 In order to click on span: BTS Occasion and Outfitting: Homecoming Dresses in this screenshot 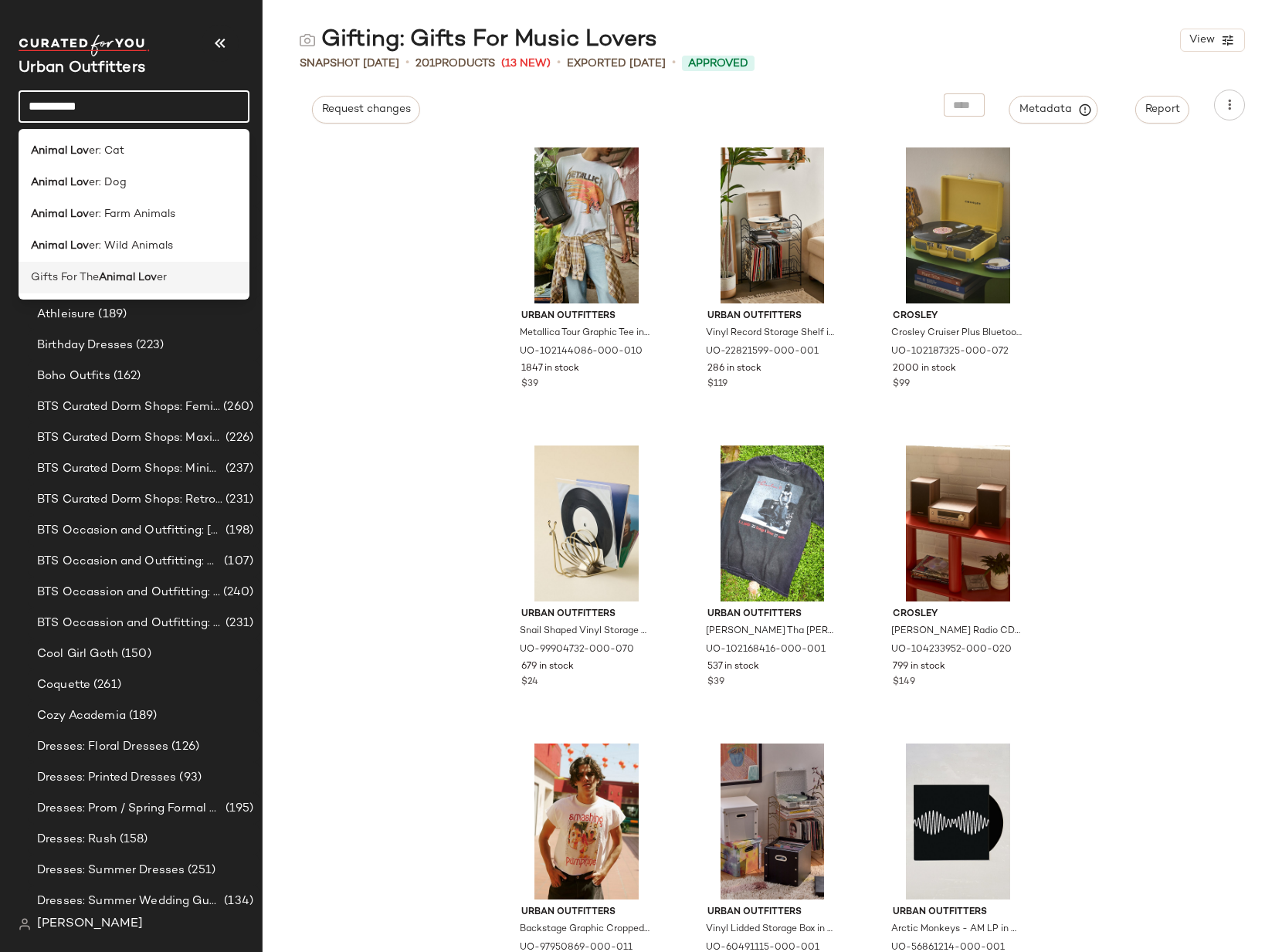, I will do `click(129, 561)`.